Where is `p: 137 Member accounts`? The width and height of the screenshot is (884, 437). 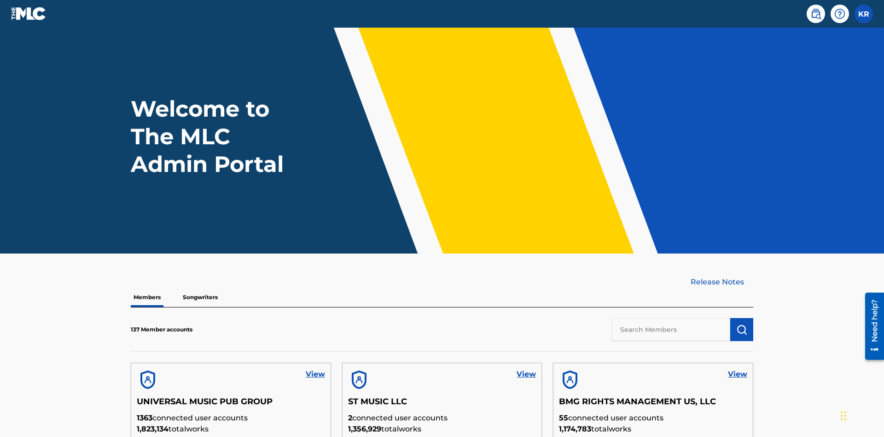 p: 137 Member accounts is located at coordinates (162, 329).